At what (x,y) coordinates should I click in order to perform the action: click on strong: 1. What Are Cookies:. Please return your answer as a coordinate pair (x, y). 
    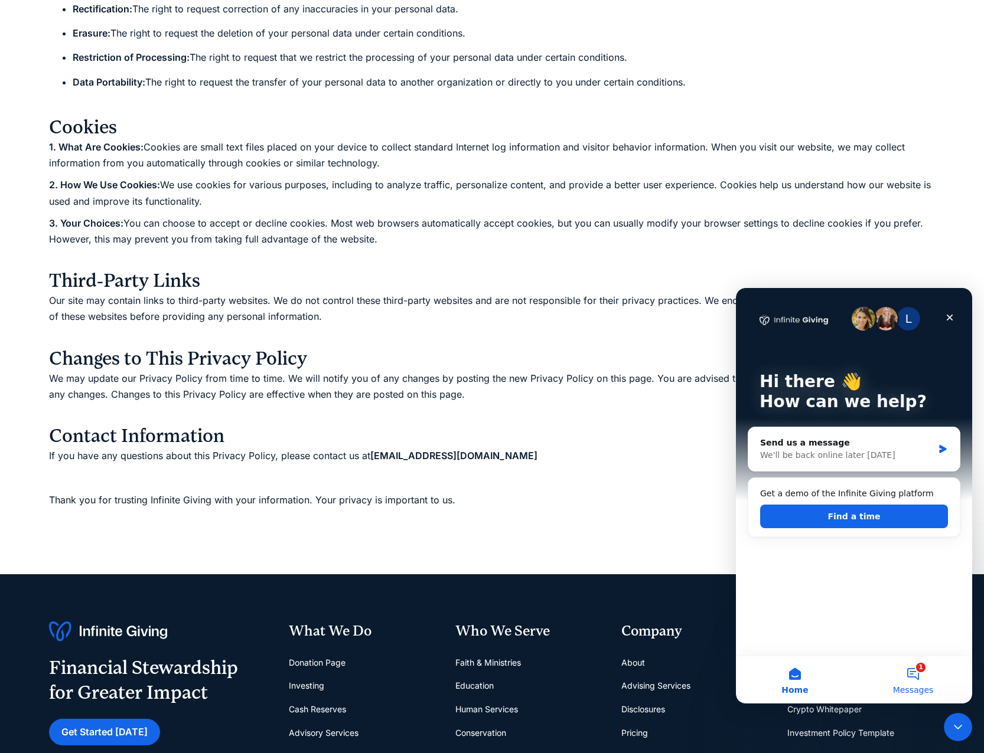
    Looking at the image, I should click on (96, 147).